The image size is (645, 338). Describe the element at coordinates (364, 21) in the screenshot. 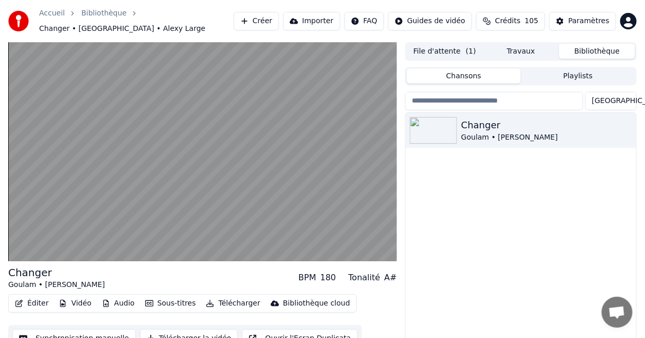

I see `button: FAQ` at that location.